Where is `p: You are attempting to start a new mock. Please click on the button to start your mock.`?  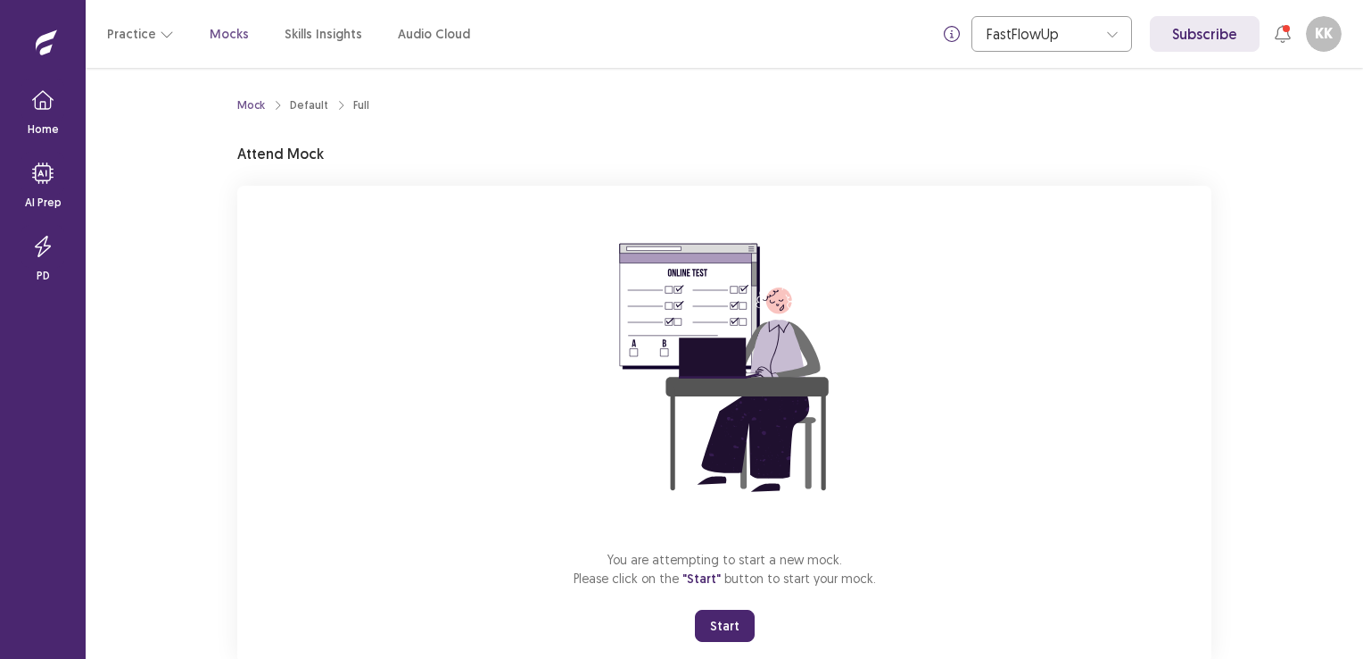 p: You are attempting to start a new mock. Please click on the button to start your mock. is located at coordinates (725, 568).